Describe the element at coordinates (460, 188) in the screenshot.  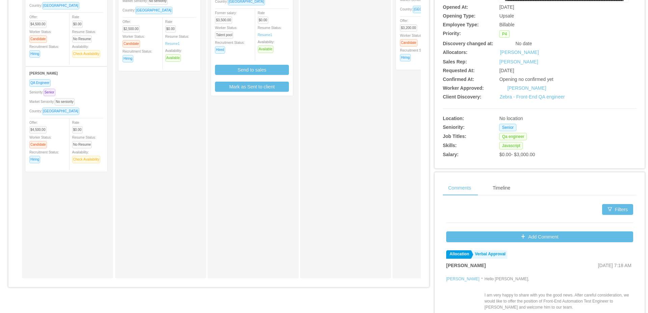
I see `div: Comments` at that location.